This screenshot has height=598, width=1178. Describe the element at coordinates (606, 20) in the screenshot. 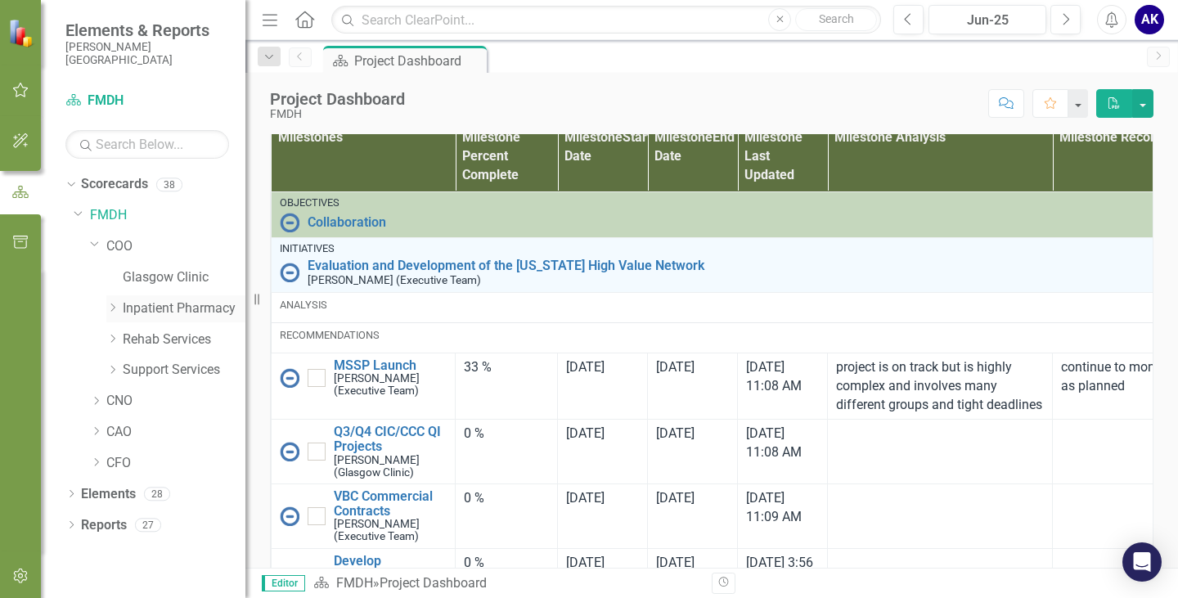

I see `input: Search ClearPoint...` at that location.